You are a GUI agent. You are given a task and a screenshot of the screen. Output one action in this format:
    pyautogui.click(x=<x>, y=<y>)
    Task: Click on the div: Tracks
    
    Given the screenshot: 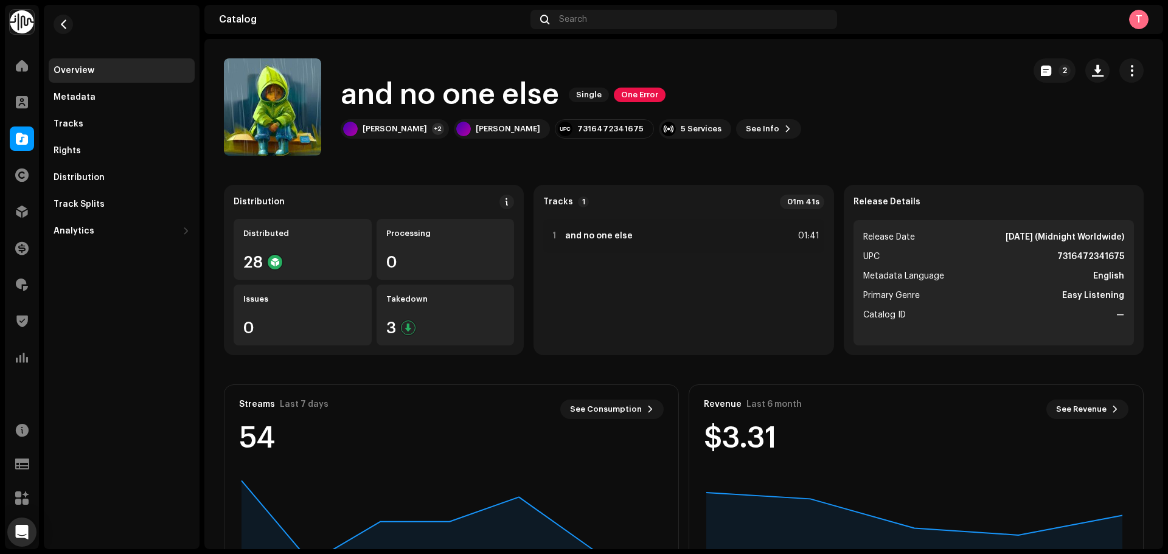 What is the action you would take?
    pyautogui.click(x=68, y=124)
    